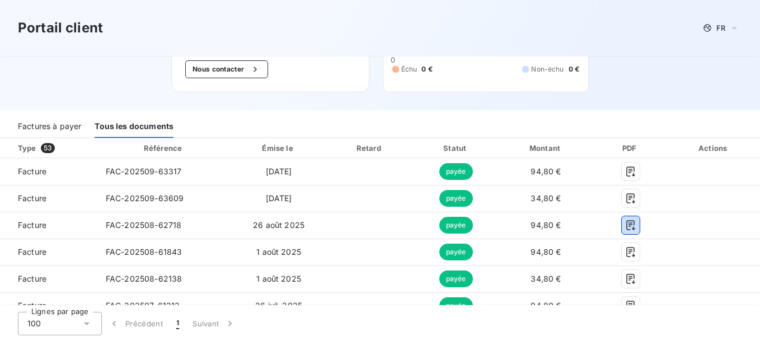 This screenshot has width=760, height=342. Describe the element at coordinates (144, 279) in the screenshot. I see `span: FAC-202508-62138` at that location.